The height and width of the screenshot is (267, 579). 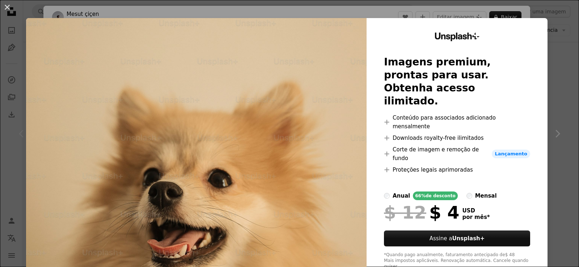 I want to click on li: Corte de imagem e remoção de fundo, so click(x=457, y=154).